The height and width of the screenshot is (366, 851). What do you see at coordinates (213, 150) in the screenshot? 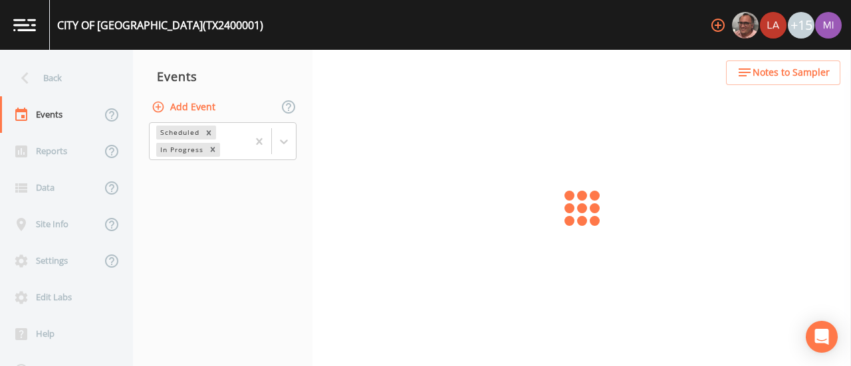
I see `div: Remove In Progress` at bounding box center [213, 150].